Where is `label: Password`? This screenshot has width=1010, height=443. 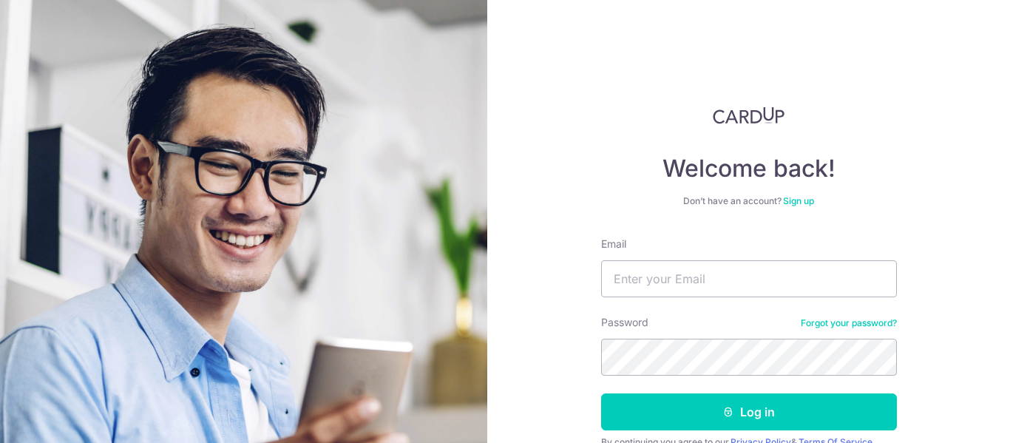 label: Password is located at coordinates (625, 322).